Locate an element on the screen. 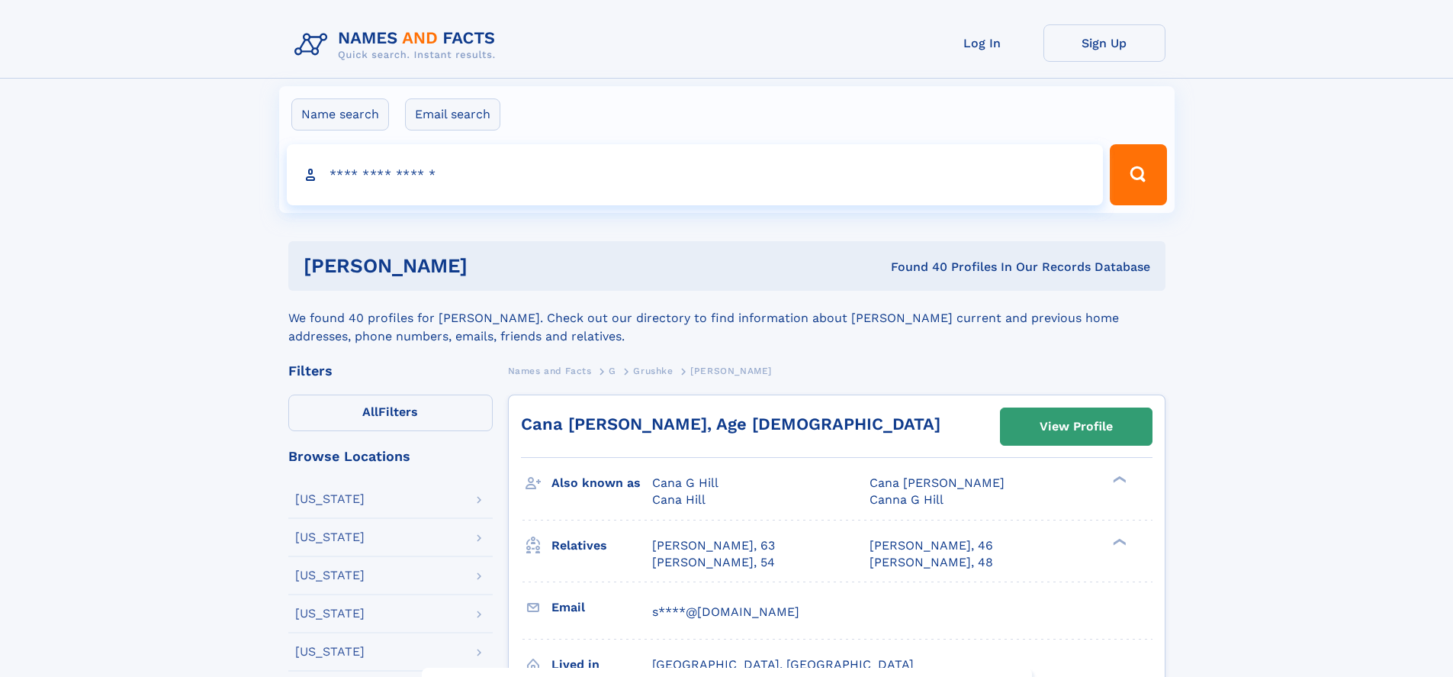 The width and height of the screenshot is (1453, 677). a: Sign Up is located at coordinates (1105, 43).